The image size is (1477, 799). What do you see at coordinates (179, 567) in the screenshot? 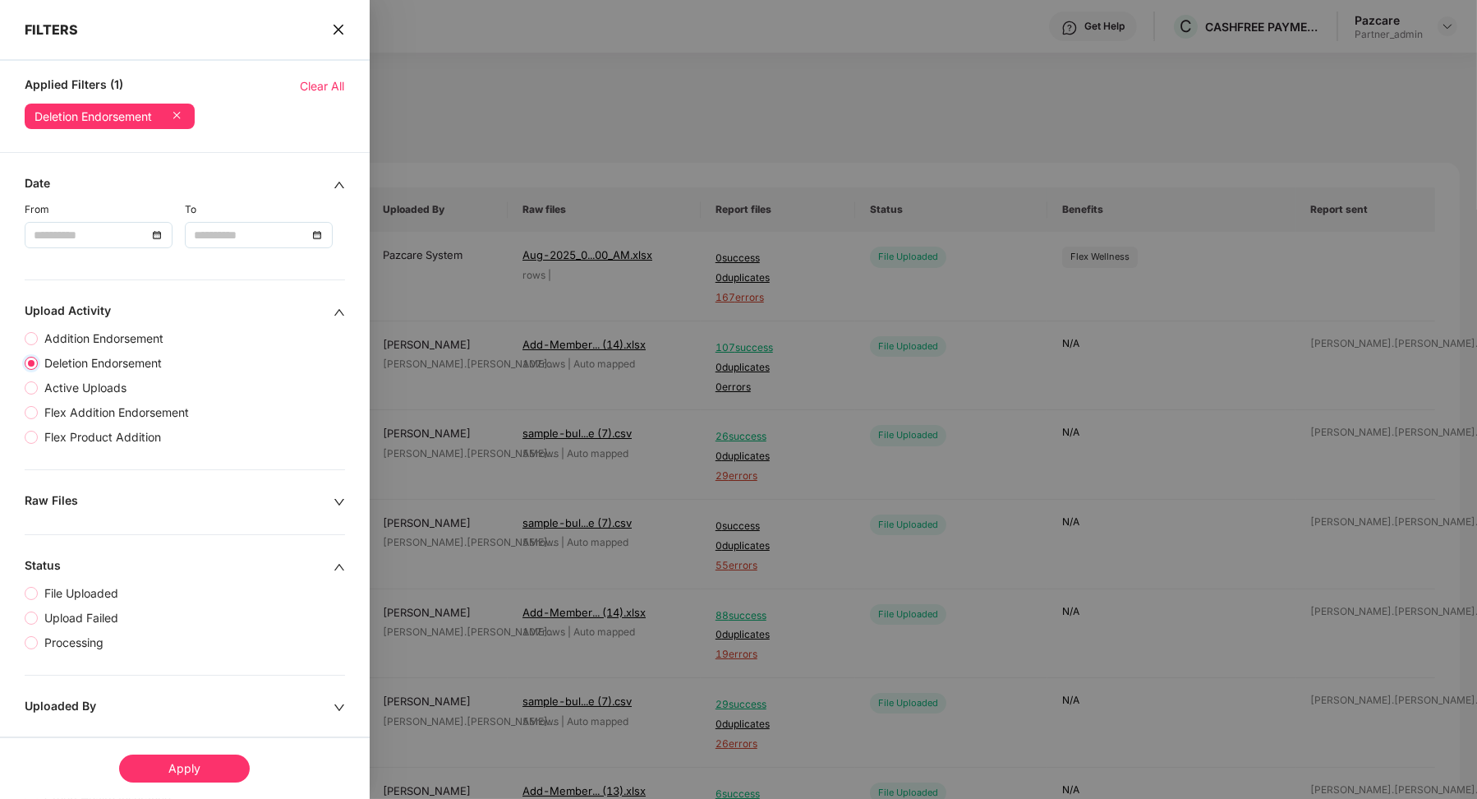
I see `div: Status` at bounding box center [179, 567].